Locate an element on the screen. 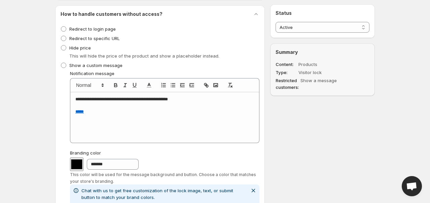  span: This will hide the price of the product and show a placeholder instead. is located at coordinates (145, 56).